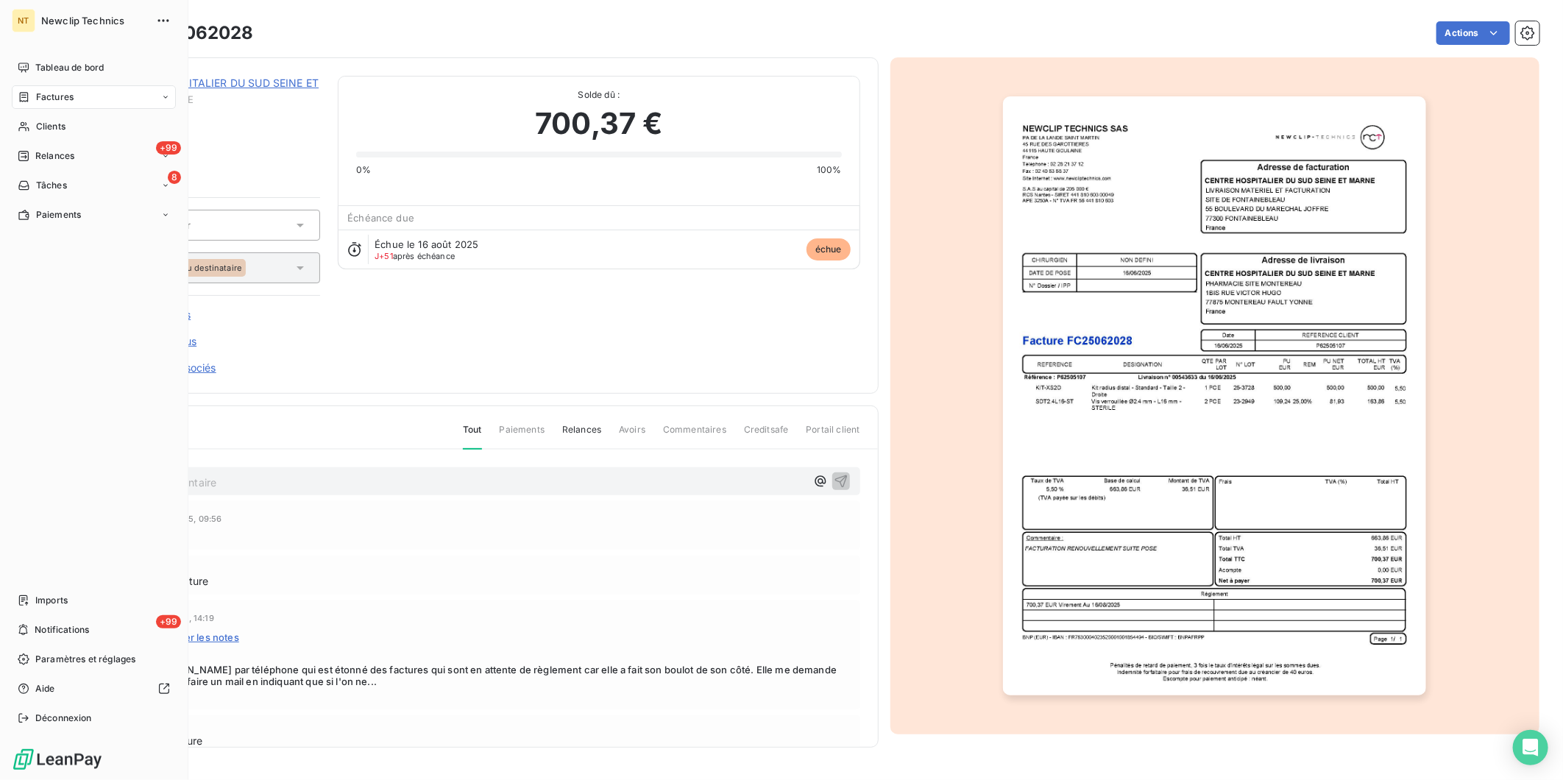 This screenshot has height=780, width=1563. What do you see at coordinates (632, 436) in the screenshot?
I see `span: Avoirs` at bounding box center [632, 436].